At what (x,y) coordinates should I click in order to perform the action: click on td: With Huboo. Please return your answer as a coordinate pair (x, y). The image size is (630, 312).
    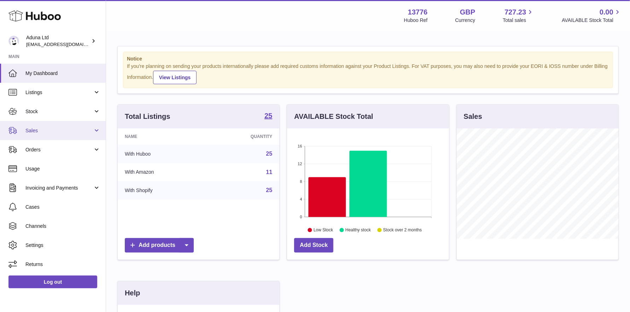
    Looking at the image, I should click on (162, 154).